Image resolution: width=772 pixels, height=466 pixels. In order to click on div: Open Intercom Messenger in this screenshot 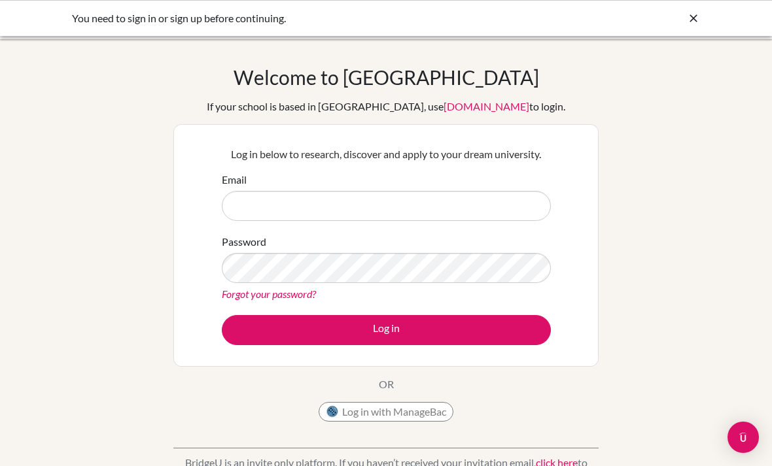, I will do `click(743, 438)`.